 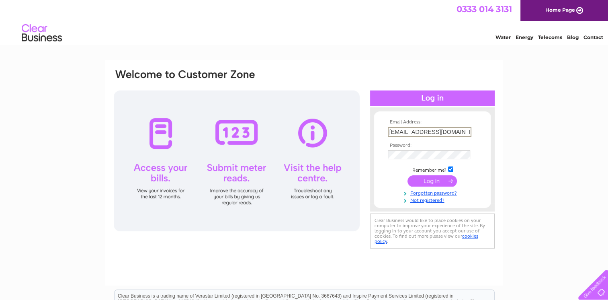 I want to click on a: Forgotten password?, so click(x=433, y=192).